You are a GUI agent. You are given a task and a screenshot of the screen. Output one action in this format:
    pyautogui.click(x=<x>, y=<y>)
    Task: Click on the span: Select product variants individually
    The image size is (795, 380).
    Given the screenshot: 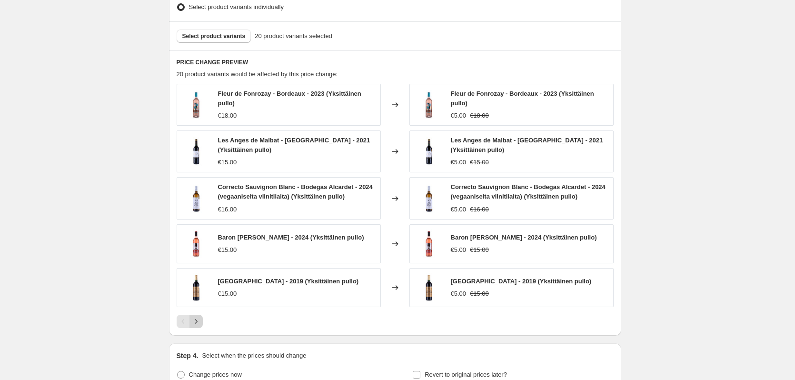 What is the action you would take?
    pyautogui.click(x=236, y=7)
    